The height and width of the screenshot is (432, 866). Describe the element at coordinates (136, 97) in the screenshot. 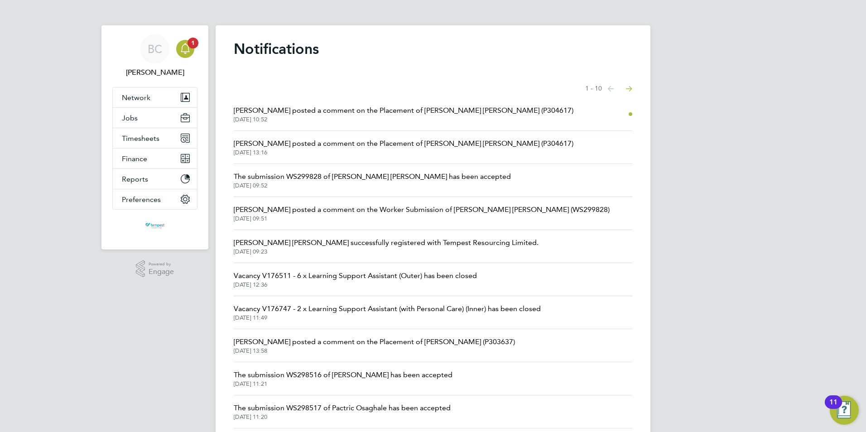

I see `span: Network` at that location.